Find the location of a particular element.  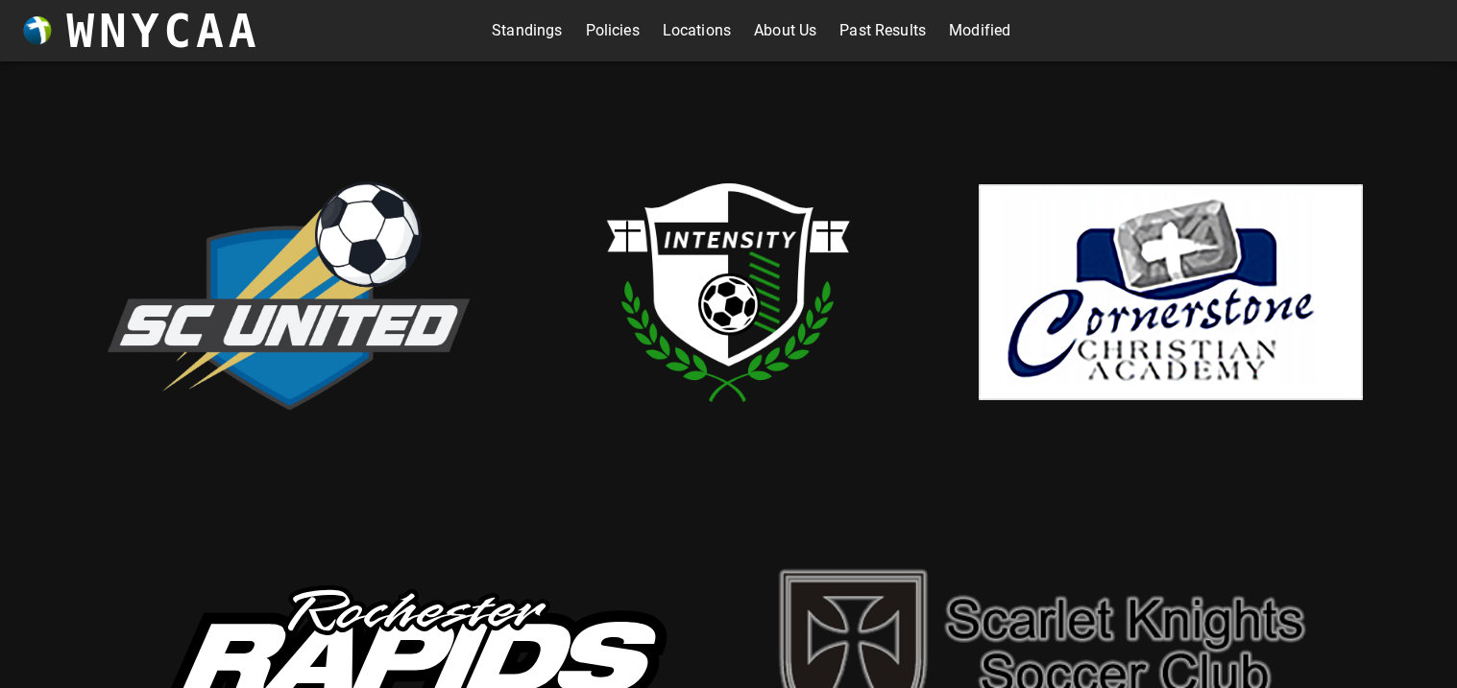

img: intensity.png is located at coordinates (729, 292).